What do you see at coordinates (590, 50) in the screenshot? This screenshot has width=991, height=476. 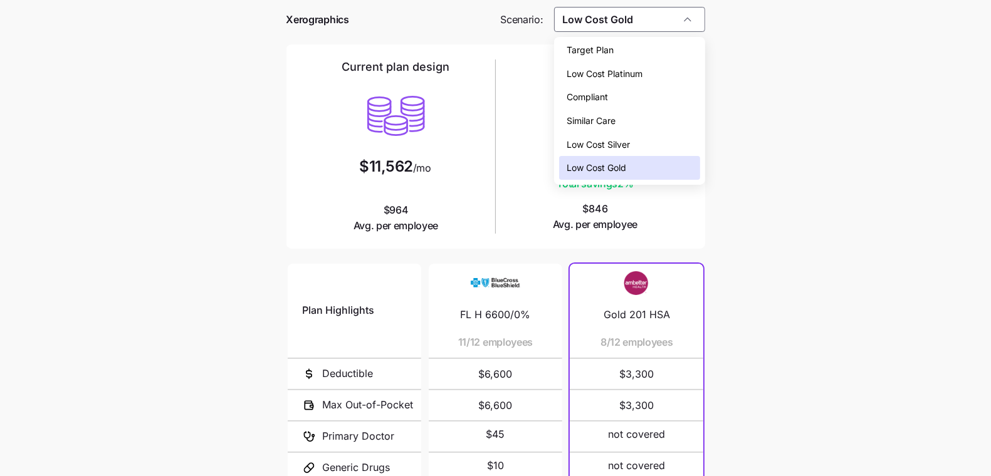 I see `span: Target Plan` at bounding box center [590, 50].